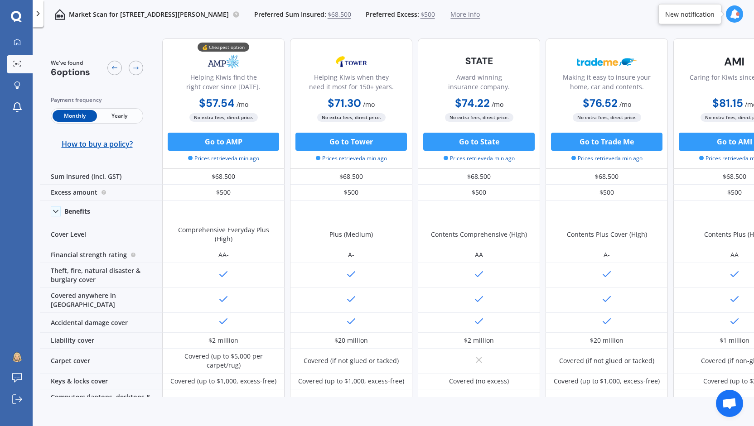 This screenshot has height=426, width=754. I want to click on img: State-text-1.webp, so click(479, 61).